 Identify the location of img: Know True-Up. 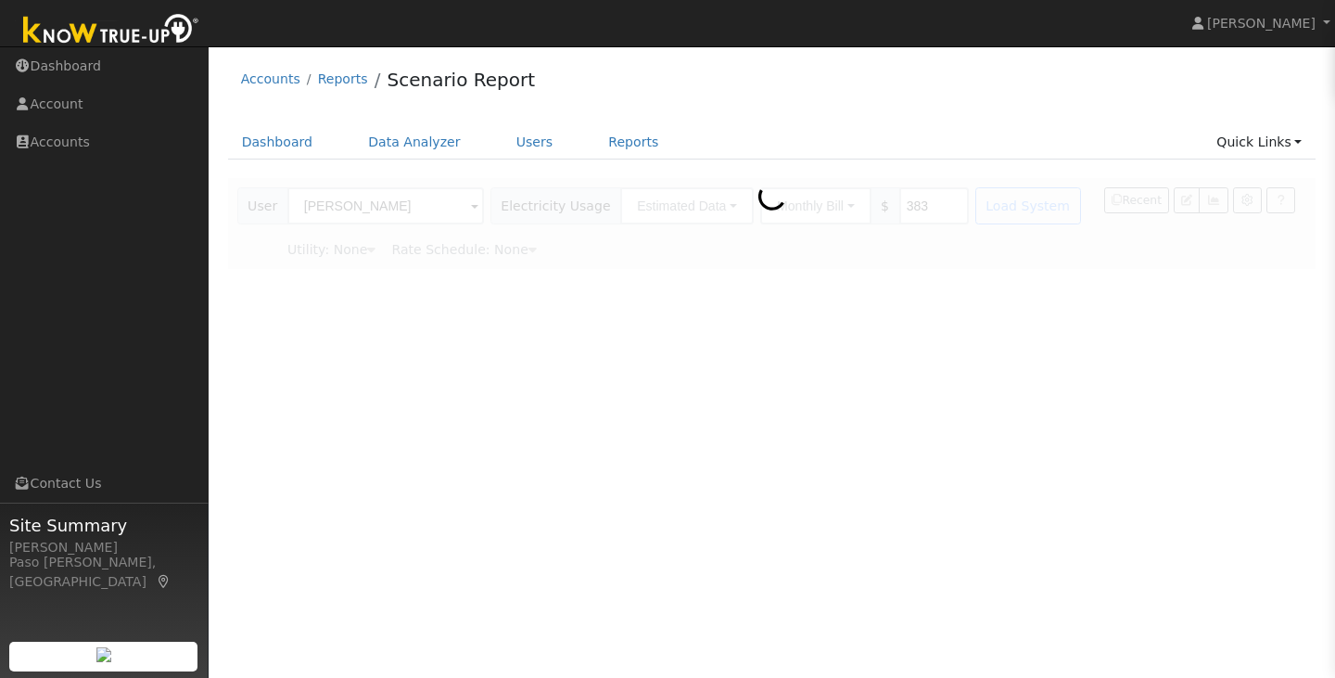
(111, 31).